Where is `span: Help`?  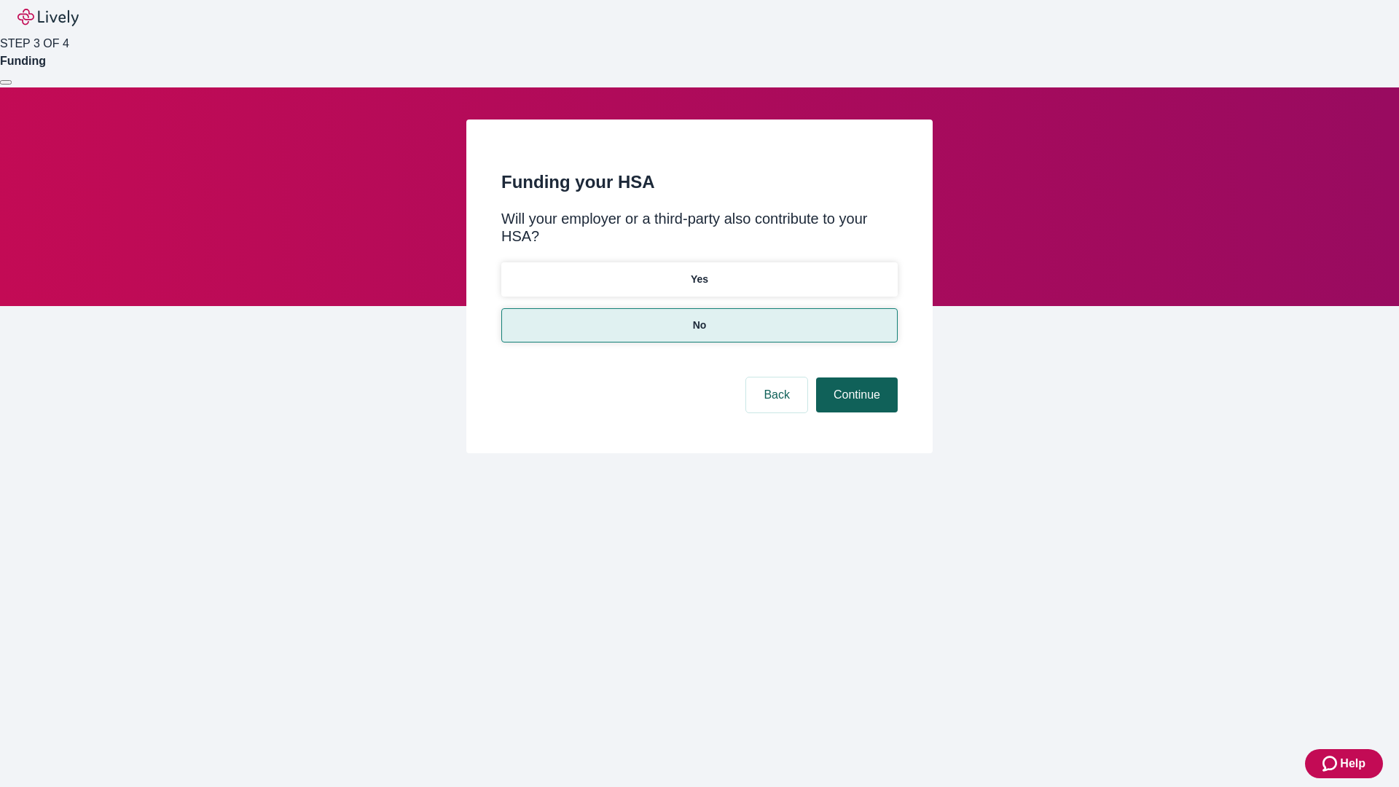 span: Help is located at coordinates (1352, 763).